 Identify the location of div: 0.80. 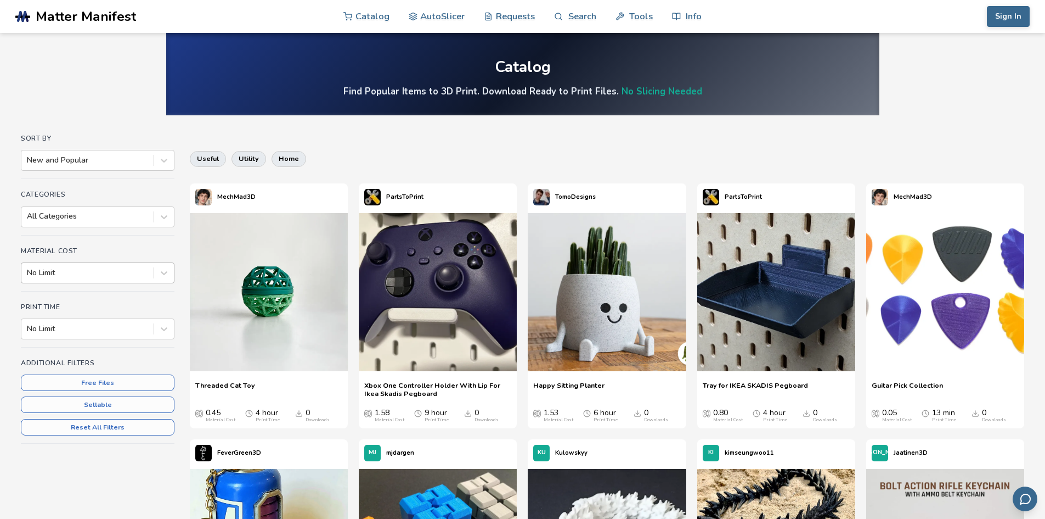
(728, 415).